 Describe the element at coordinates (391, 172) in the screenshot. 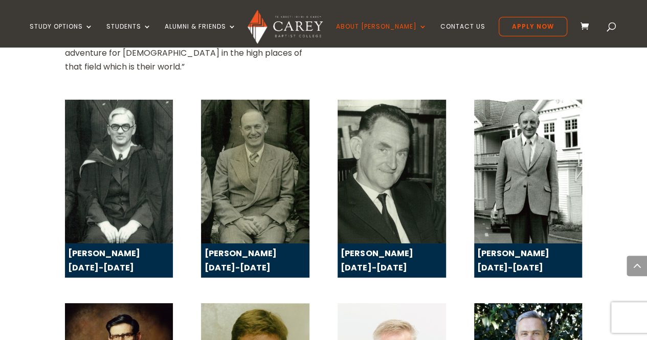

I see `img: 1960-1973 Principal Ayson Clifford` at that location.